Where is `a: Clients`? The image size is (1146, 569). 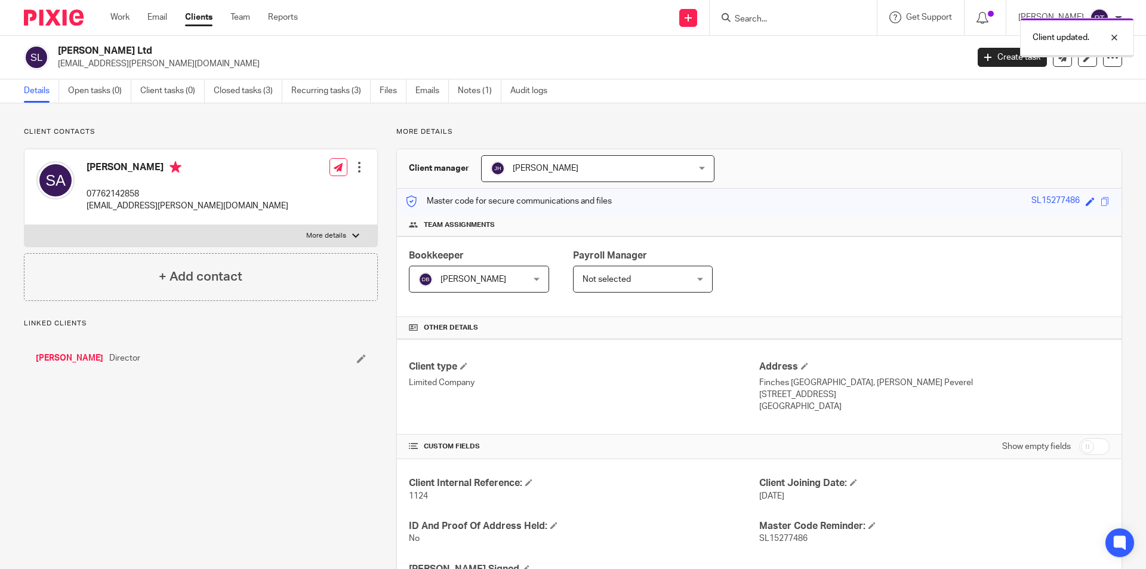
a: Clients is located at coordinates (199, 17).